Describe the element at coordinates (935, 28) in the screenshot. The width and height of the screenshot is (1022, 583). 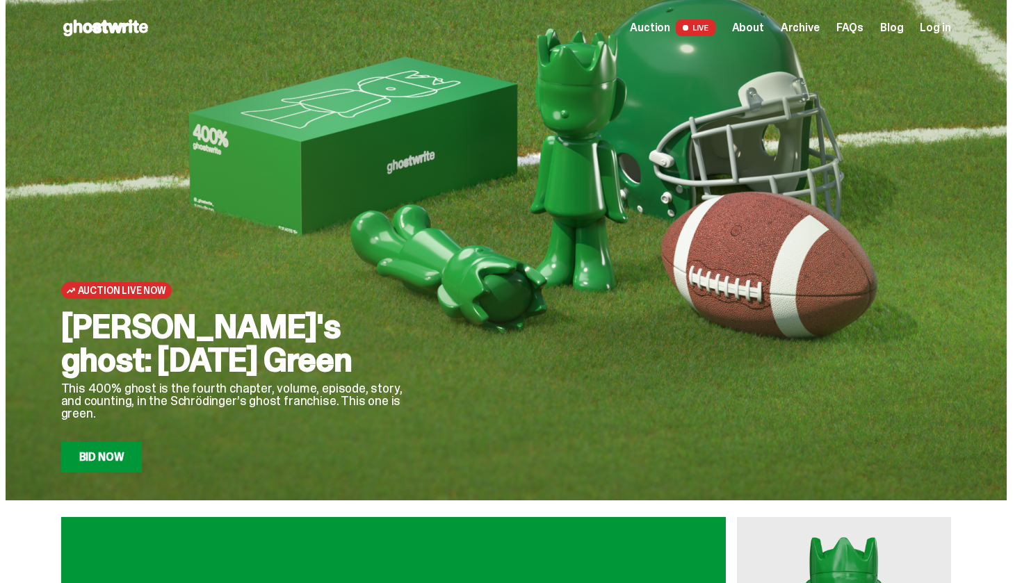
I see `span: Log in` at that location.